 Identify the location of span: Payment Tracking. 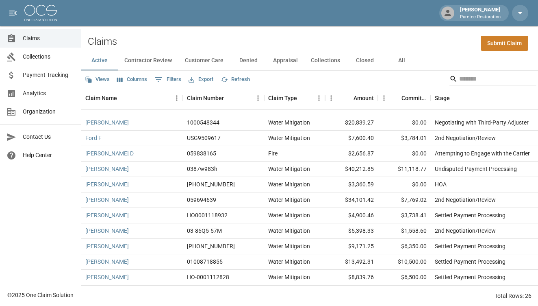
(48, 75).